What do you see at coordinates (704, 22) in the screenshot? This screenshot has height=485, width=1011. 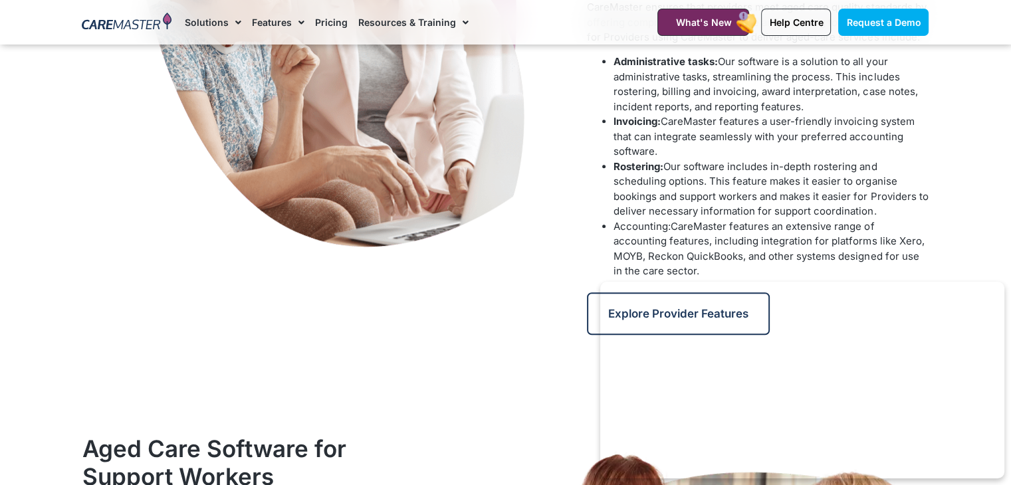 I see `a: What's New` at bounding box center [704, 22].